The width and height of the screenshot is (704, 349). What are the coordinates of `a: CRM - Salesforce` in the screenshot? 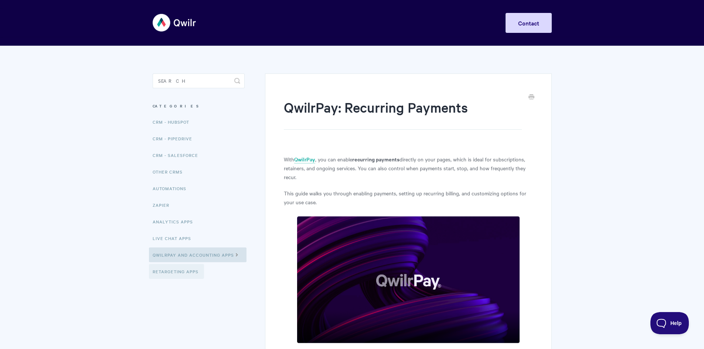 It's located at (178, 155).